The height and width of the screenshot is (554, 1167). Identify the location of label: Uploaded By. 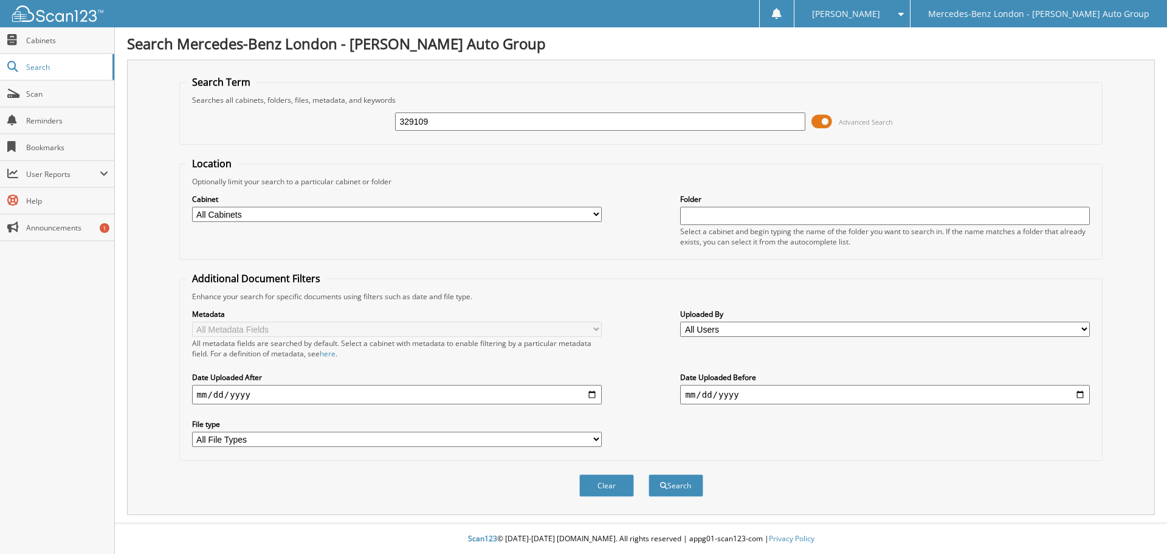
(885, 314).